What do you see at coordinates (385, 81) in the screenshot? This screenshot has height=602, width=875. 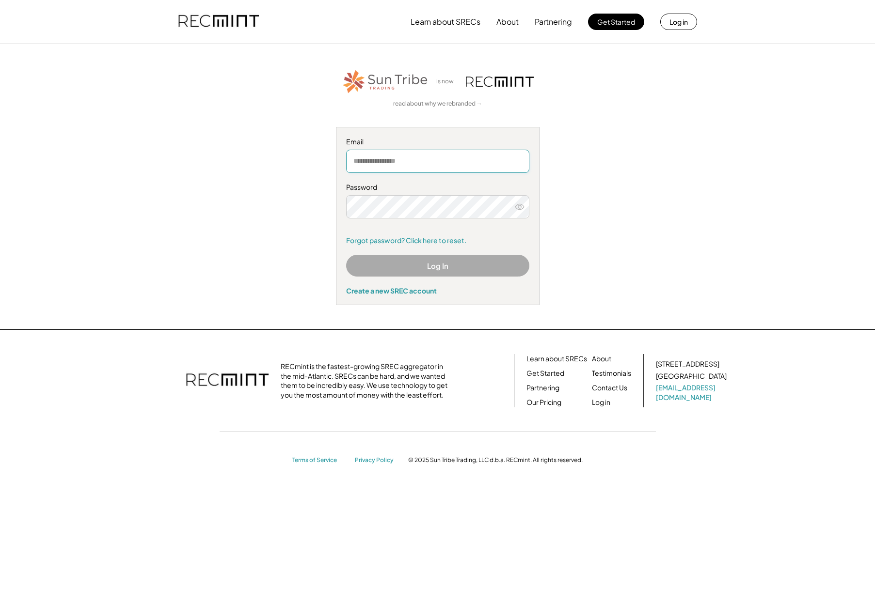 I see `img: STT_Horizontal_Logo%2B-%2BColor.png` at bounding box center [385, 81].